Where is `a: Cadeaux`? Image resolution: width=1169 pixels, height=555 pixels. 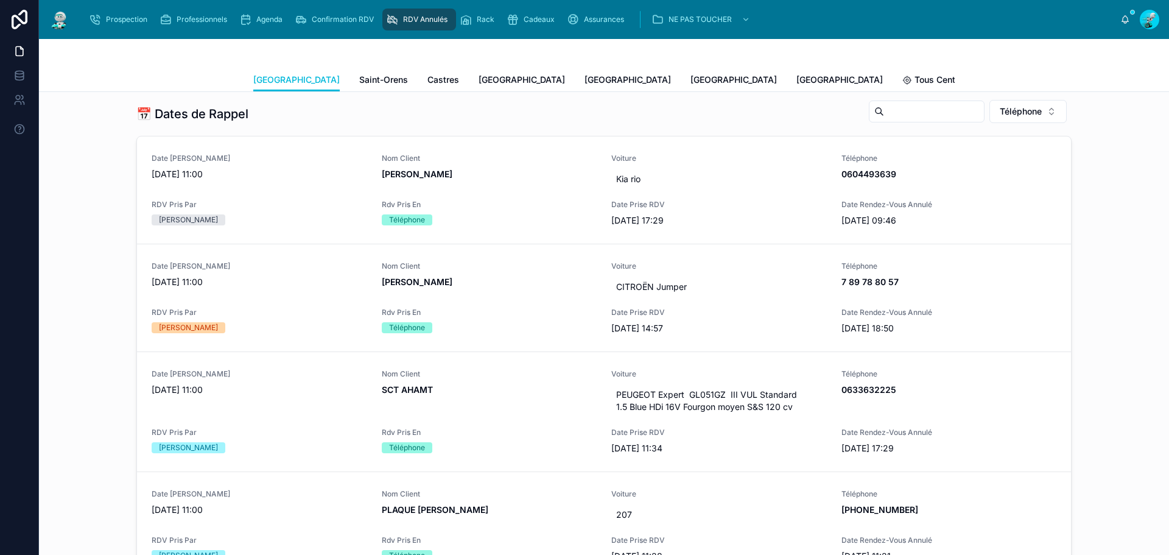 a: Cadeaux is located at coordinates (533, 19).